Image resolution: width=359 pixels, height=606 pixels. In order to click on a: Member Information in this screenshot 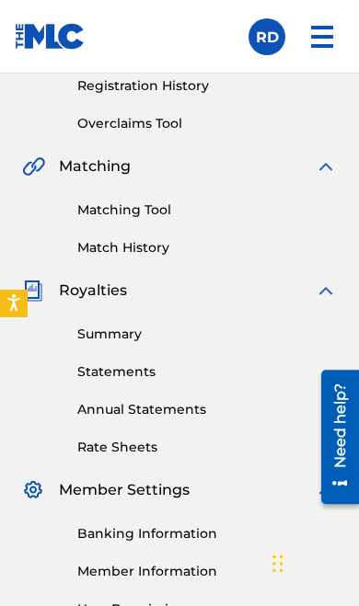, I will do `click(207, 571)`.